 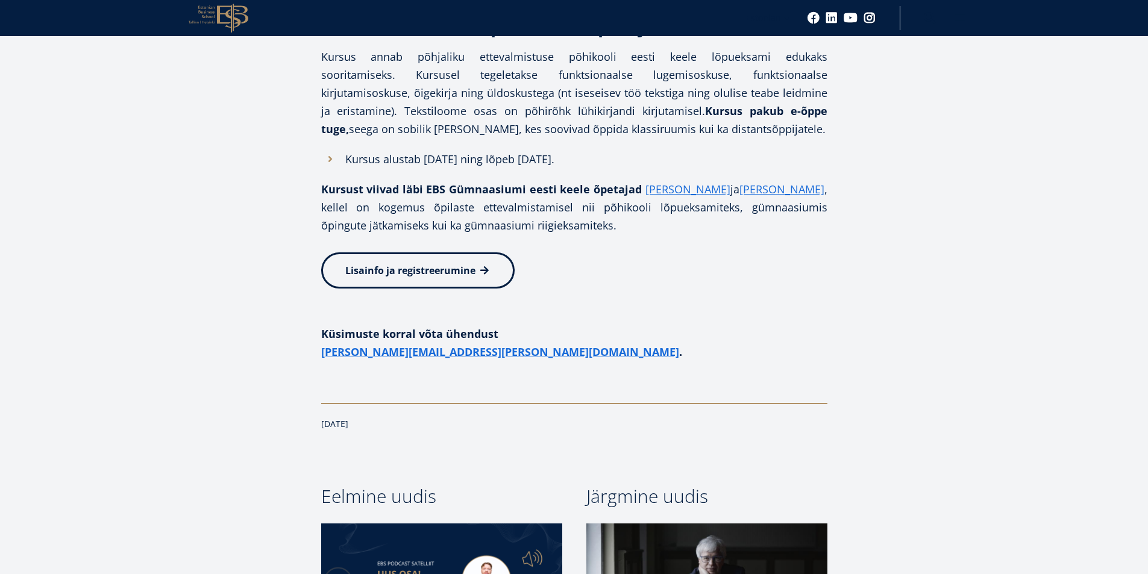 What do you see at coordinates (418, 271) in the screenshot?
I see `a: Lisainfo ja registreerumine` at bounding box center [418, 271].